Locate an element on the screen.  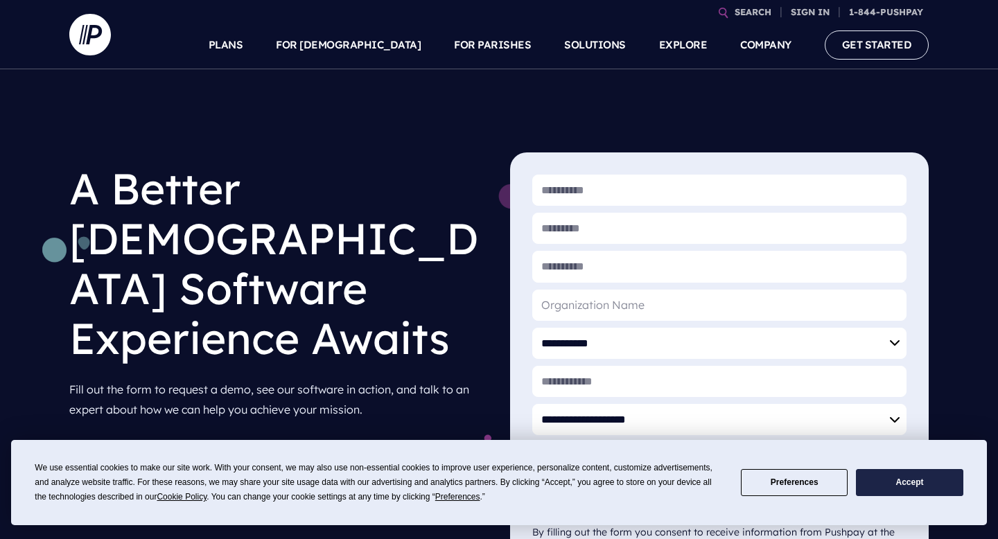
a: GET STARTED is located at coordinates (876, 44).